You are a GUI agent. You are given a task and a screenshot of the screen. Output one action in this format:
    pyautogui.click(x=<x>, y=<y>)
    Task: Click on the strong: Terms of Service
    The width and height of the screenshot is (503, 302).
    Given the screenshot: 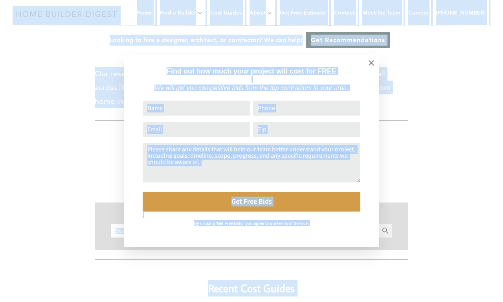 What is the action you would take?
    pyautogui.click(x=292, y=223)
    